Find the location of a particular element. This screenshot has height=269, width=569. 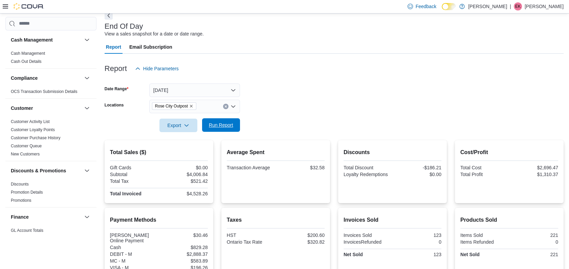

h2: Taxes is located at coordinates (276, 220).